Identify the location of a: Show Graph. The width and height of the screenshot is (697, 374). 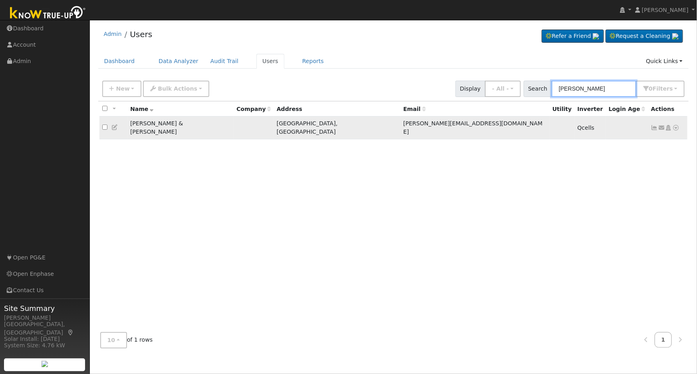
(655, 128).